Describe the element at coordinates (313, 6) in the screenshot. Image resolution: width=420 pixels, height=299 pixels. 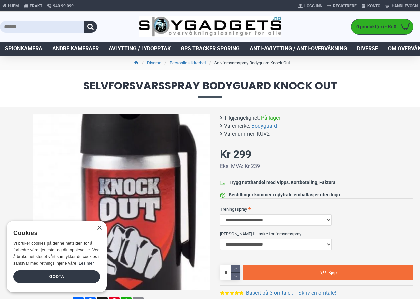
I see `span: Logg Inn` at that location.